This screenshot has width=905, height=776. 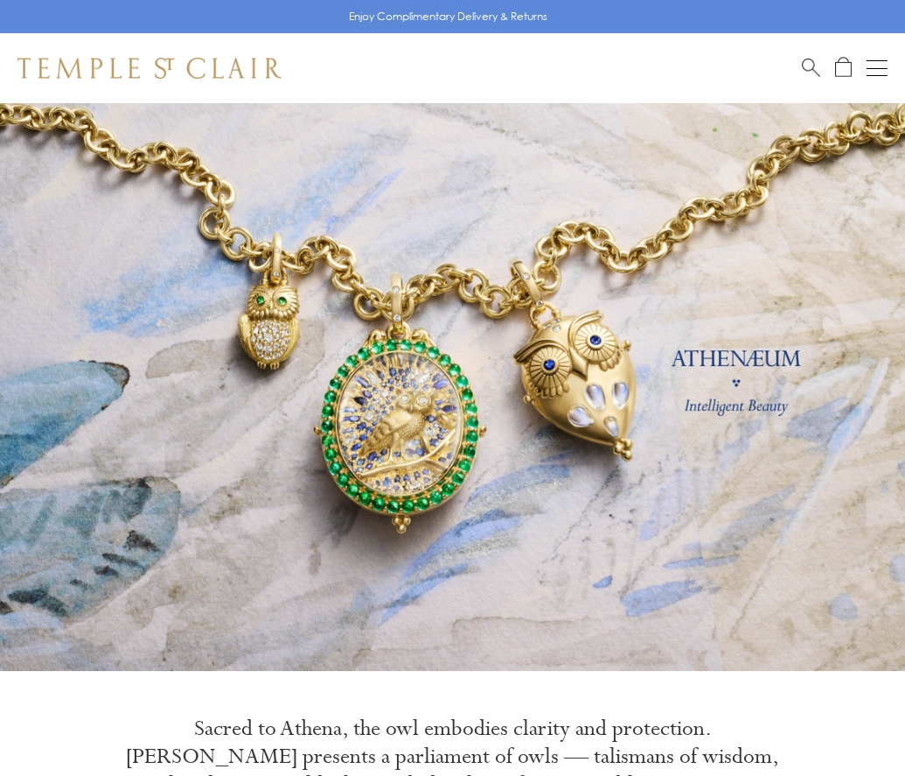 I want to click on button: Open navigation, so click(x=877, y=68).